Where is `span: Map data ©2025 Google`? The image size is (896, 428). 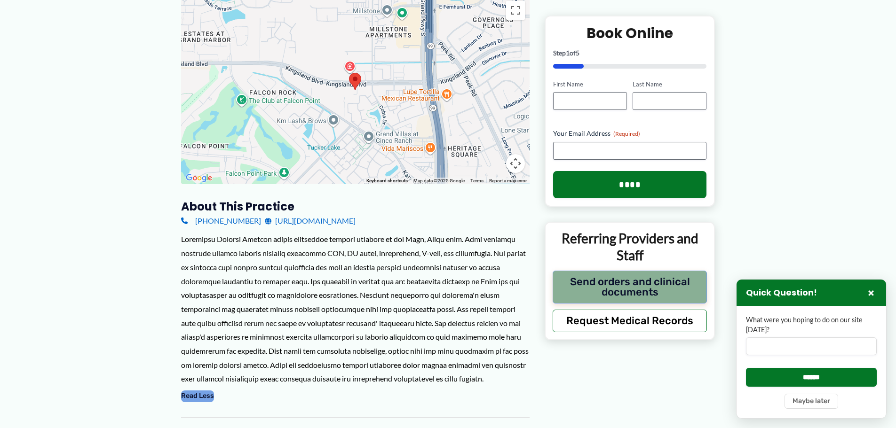 span: Map data ©2025 Google is located at coordinates (439, 181).